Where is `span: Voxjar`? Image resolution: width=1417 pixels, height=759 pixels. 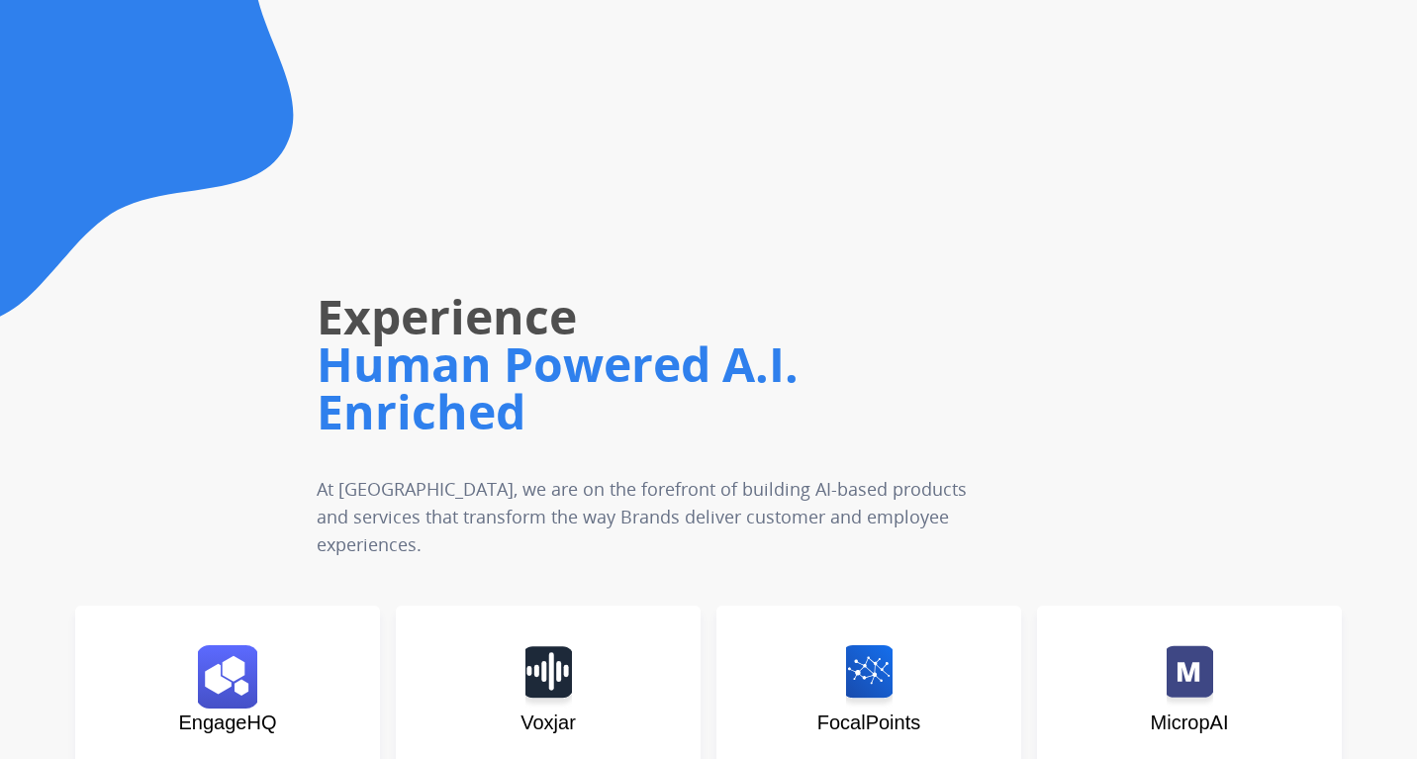
span: Voxjar is located at coordinates (548, 723).